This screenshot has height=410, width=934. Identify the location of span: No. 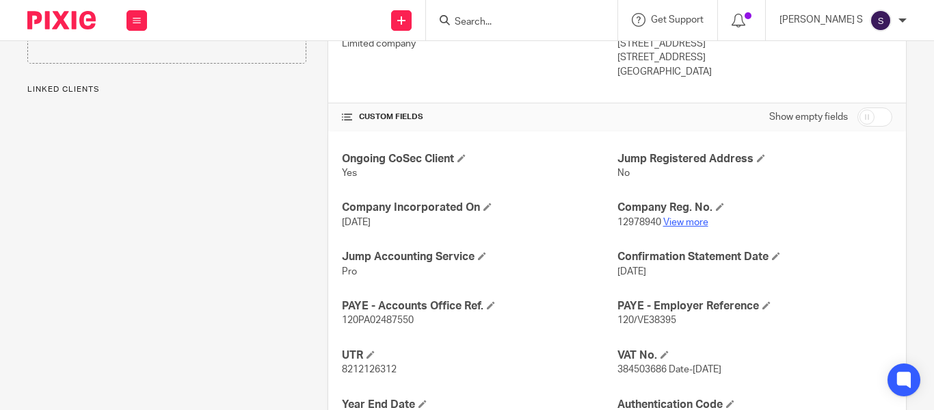
(624, 173).